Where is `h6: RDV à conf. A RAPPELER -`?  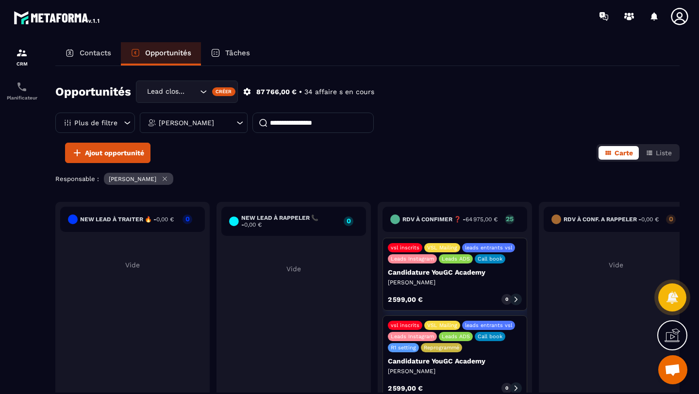 h6: RDV à conf. A RAPPELER - is located at coordinates (611, 219).